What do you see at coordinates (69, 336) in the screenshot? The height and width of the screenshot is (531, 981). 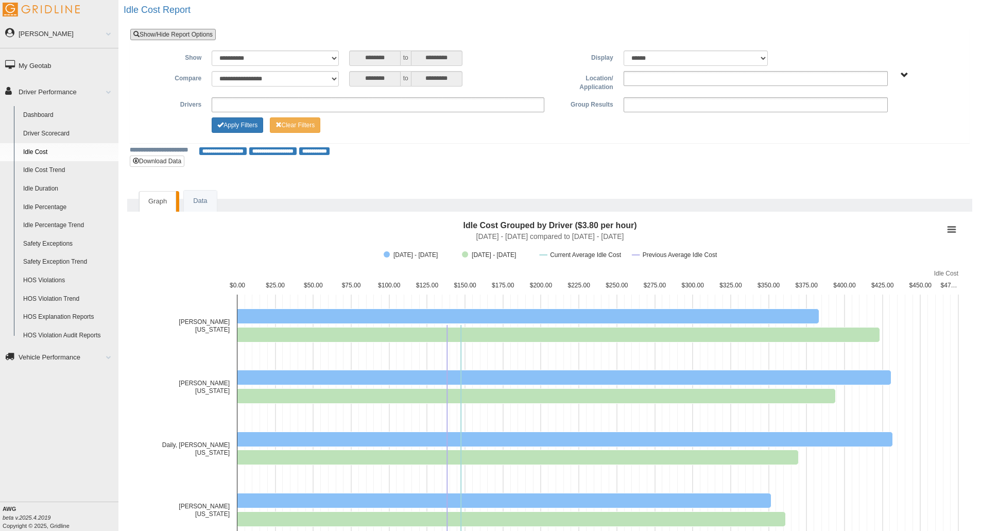 I see `a: HOS Violation Audit Reports` at bounding box center [69, 336].